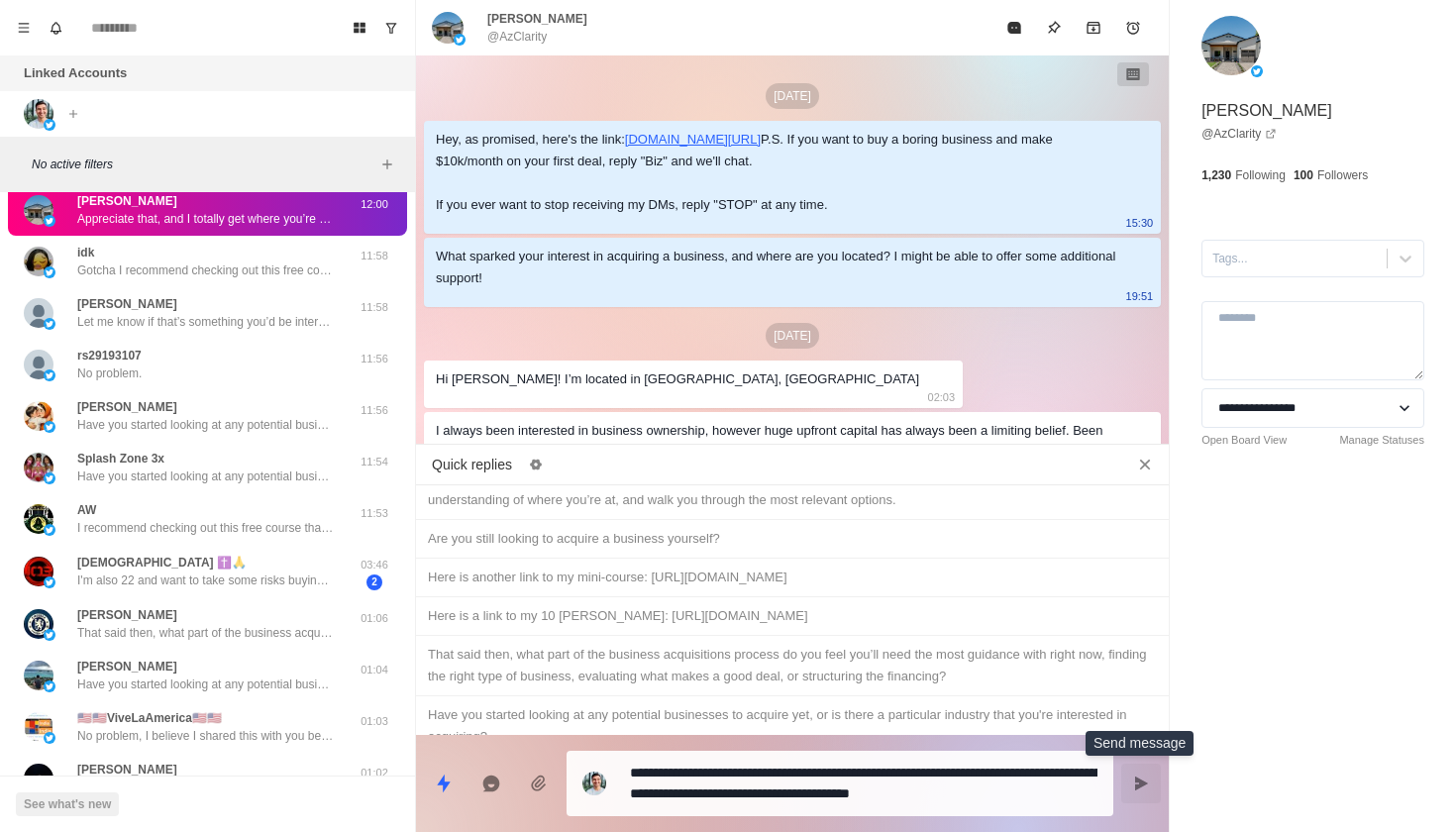 This screenshot has height=832, width=1456. I want to click on p: 01:03, so click(374, 721).